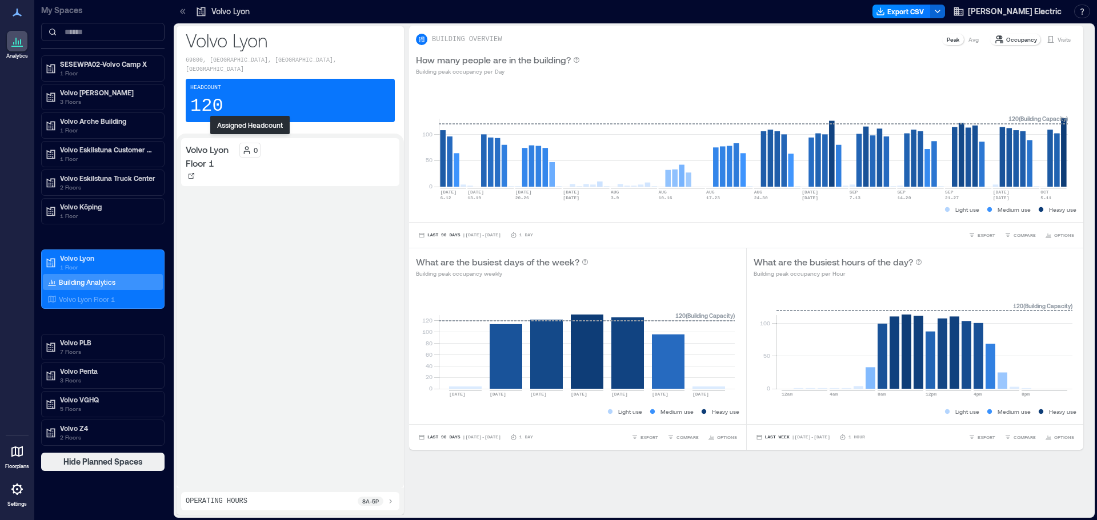 The height and width of the screenshot is (520, 1097). Describe the element at coordinates (429, 377) in the screenshot. I see `tspan: 20` at that location.